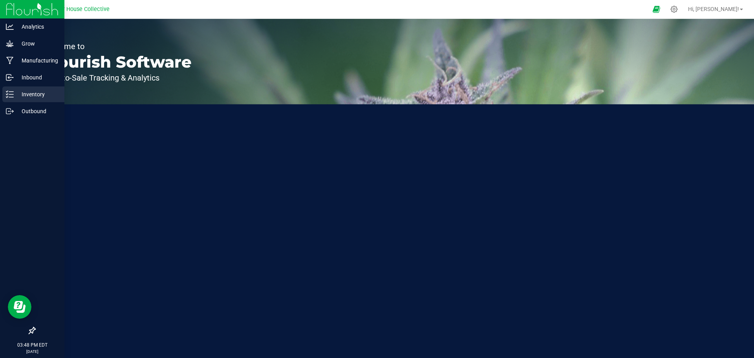 This screenshot has width=754, height=358. I want to click on span: Open Ecommerce Menu, so click(656, 9).